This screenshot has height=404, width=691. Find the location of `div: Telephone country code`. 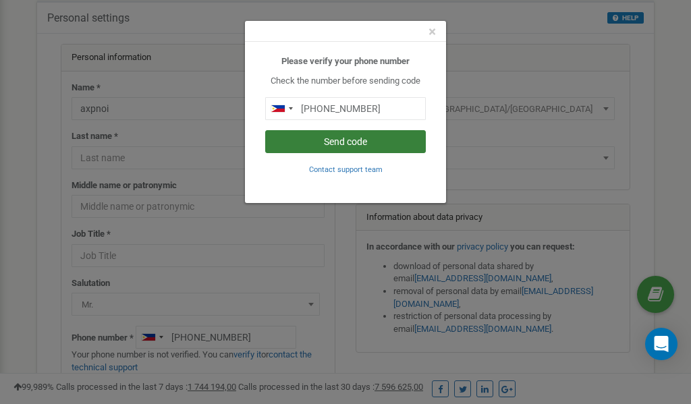

div: Telephone country code is located at coordinates (281, 109).